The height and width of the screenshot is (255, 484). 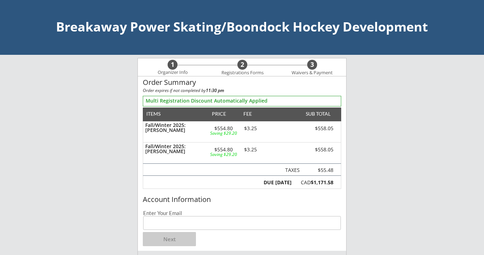 I want to click on div: Breakaway Power Skating/Boondock Hockey Development, so click(x=242, y=27).